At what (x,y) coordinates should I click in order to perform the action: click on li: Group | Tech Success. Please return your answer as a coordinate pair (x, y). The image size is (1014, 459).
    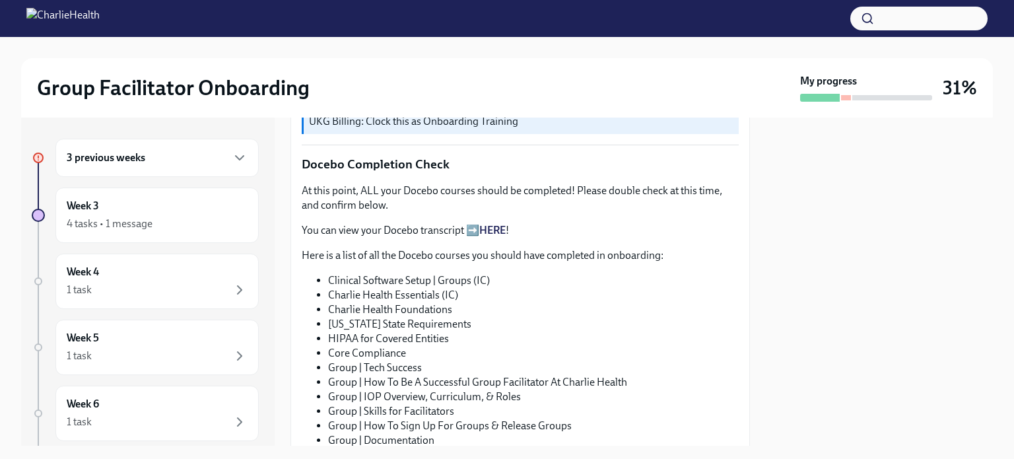
    Looking at the image, I should click on (533, 368).